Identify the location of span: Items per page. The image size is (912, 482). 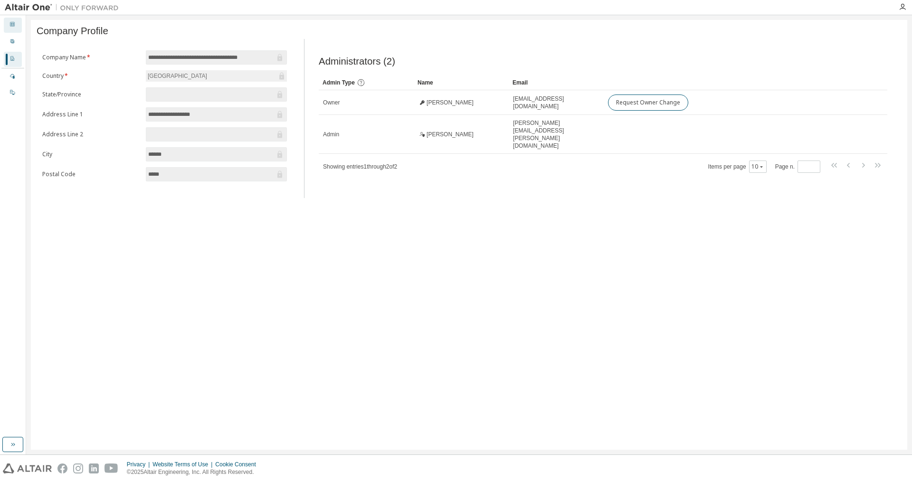
(738, 167).